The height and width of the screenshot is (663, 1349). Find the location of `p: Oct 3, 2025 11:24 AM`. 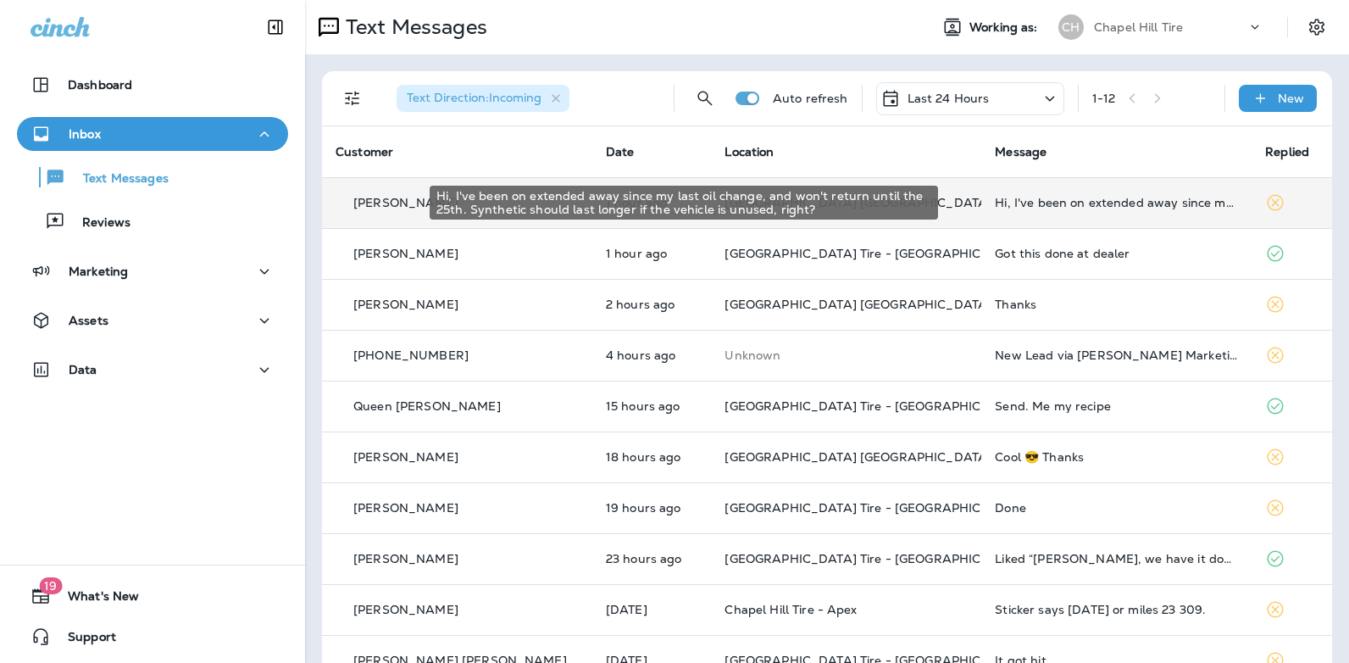

p: Oct 3, 2025 11:24 AM is located at coordinates (652, 253).